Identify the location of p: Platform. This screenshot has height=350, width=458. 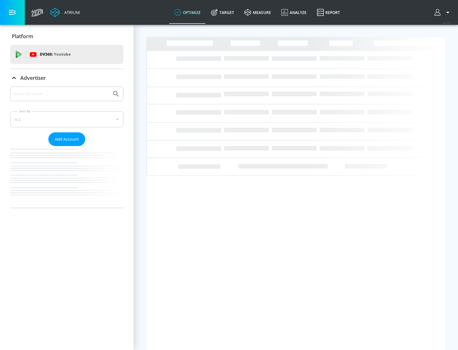
(22, 36).